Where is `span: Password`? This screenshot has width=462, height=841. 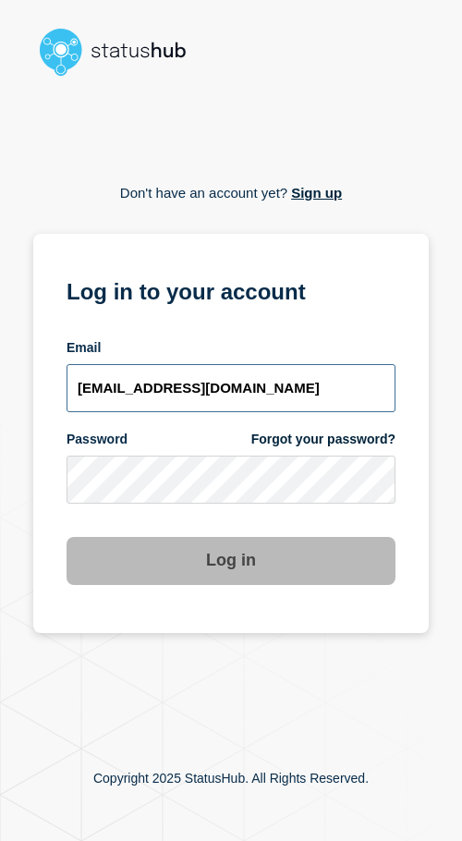
span: Password is located at coordinates (97, 439).